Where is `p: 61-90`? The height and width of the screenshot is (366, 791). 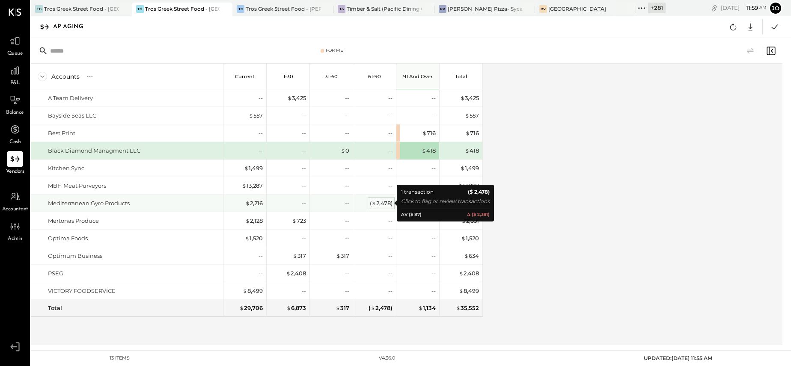 p: 61-90 is located at coordinates (374, 77).